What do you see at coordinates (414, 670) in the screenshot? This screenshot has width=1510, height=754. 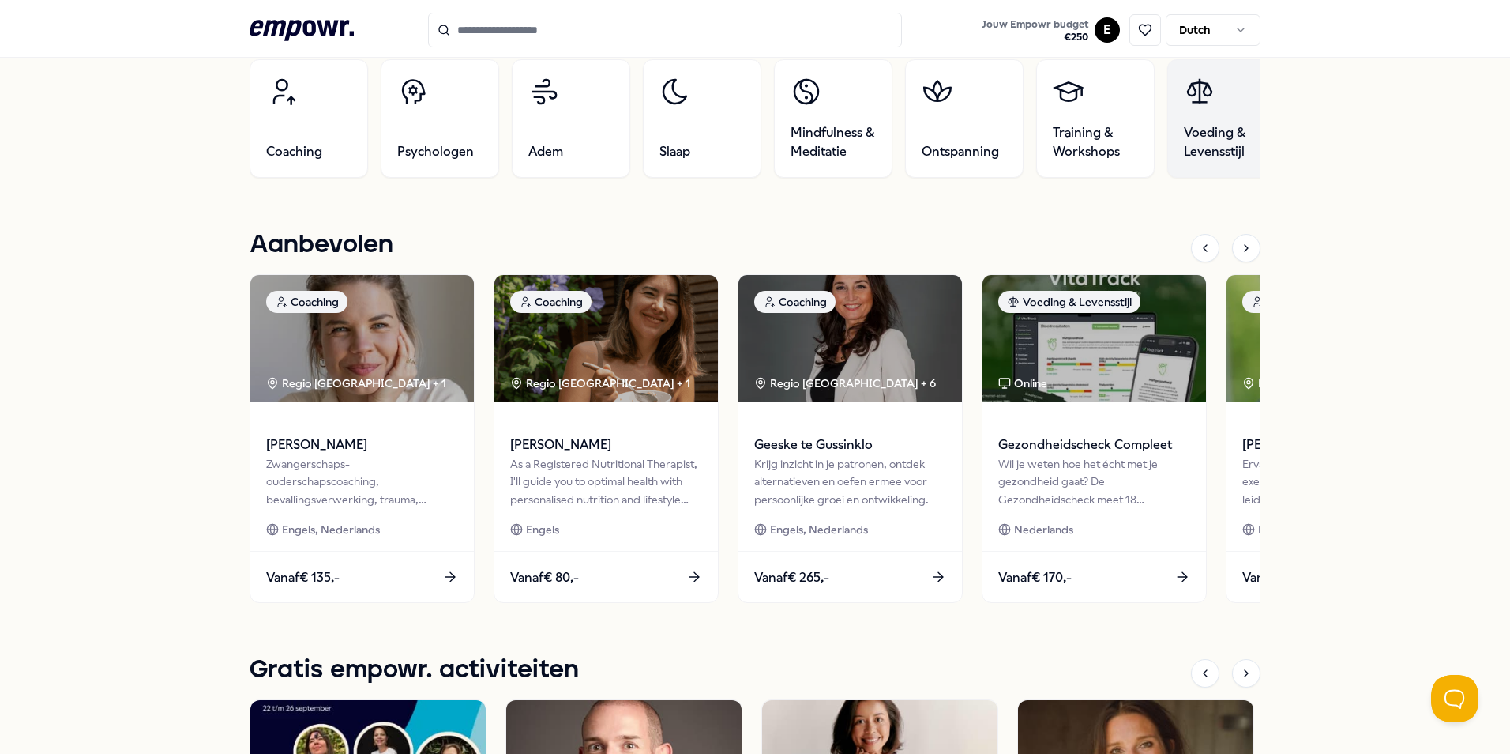 I see `h1: Gratis empowr. activiteiten` at bounding box center [414, 670].